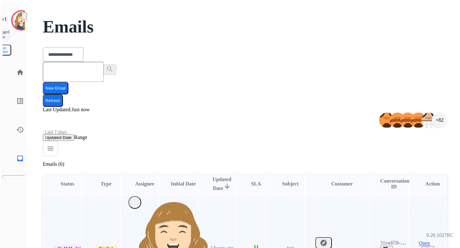 Image resolution: width=460 pixels, height=248 pixels. Describe the element at coordinates (57, 110) in the screenshot. I see `span: Last Updated:` at that location.